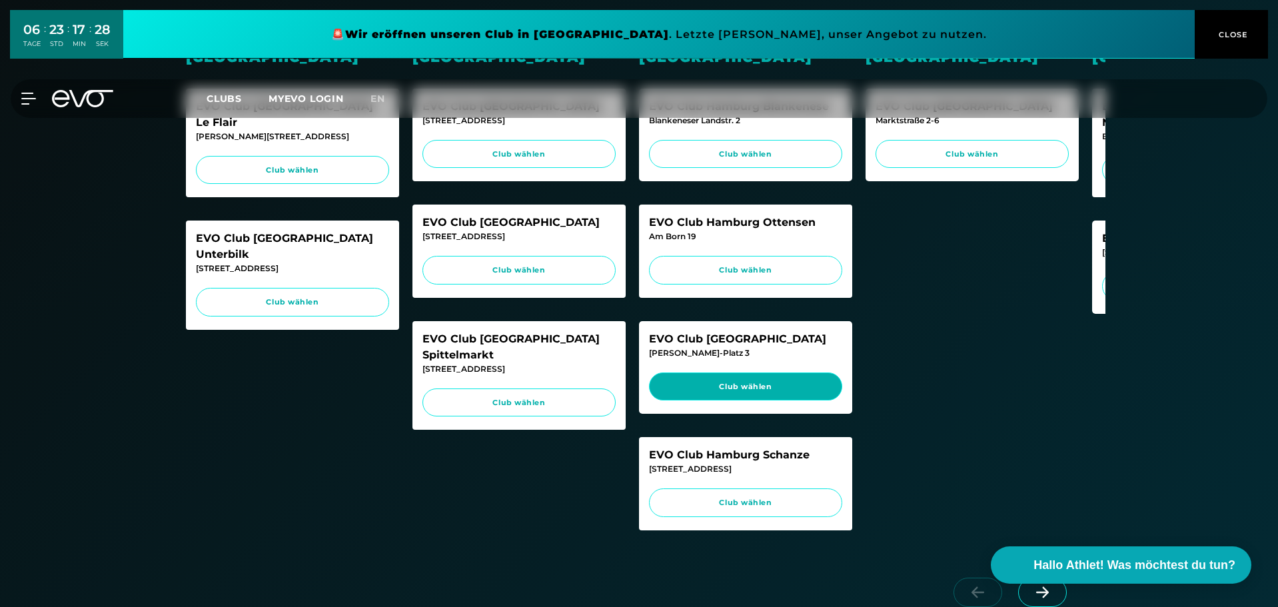  What do you see at coordinates (237, 98) in the screenshot?
I see `a: Clubs` at bounding box center [237, 98].